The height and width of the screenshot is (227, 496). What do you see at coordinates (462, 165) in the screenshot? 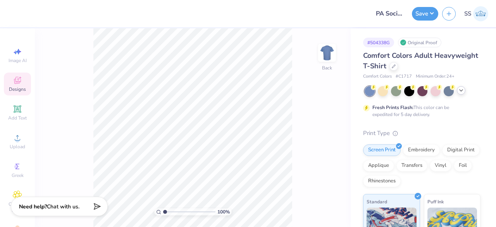
I see `div: Foil` at bounding box center [462, 165].